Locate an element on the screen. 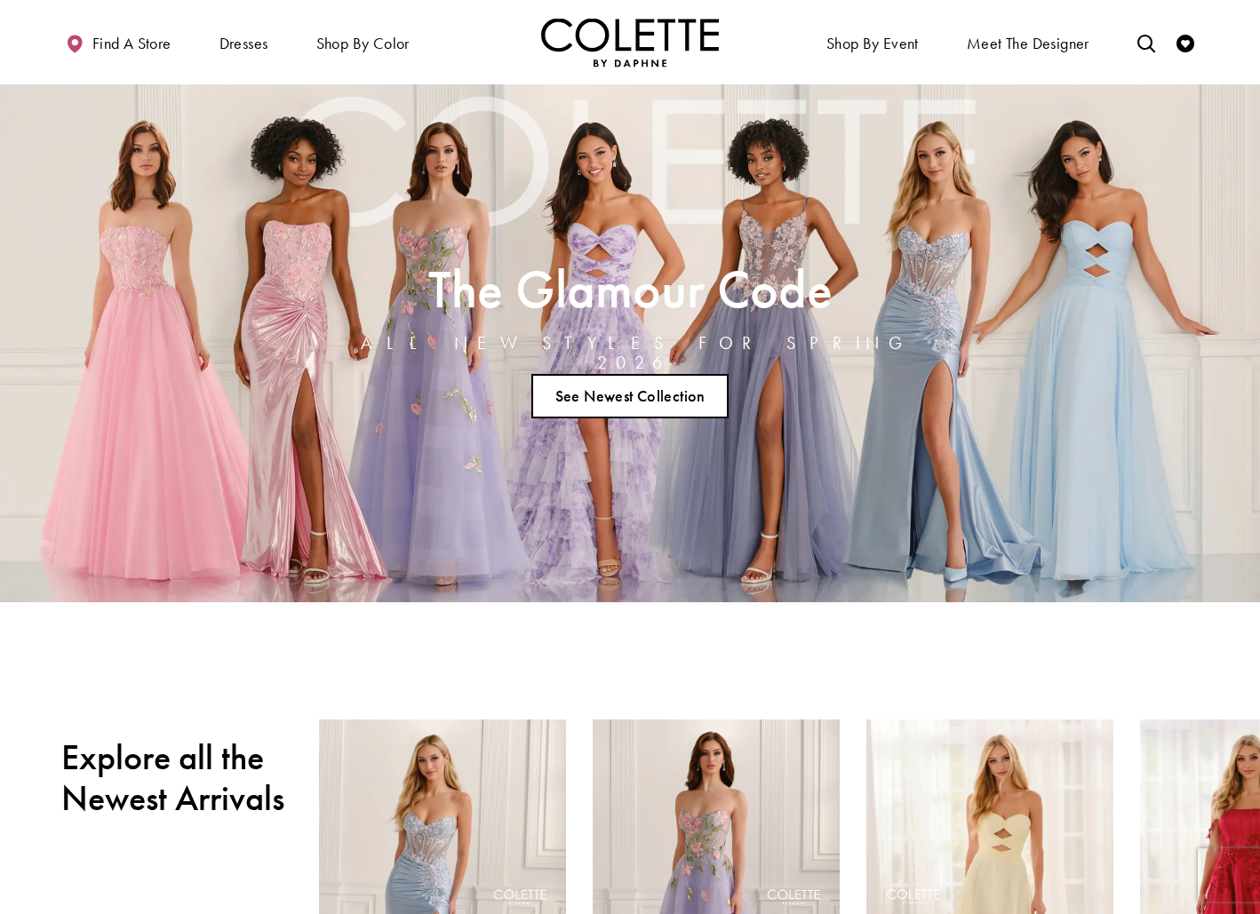 This screenshot has height=914, width=1260. a: See Newest Collection The Glamour Code ALL NEW STYLES FOR SPRING 2026 is located at coordinates (630, 396).